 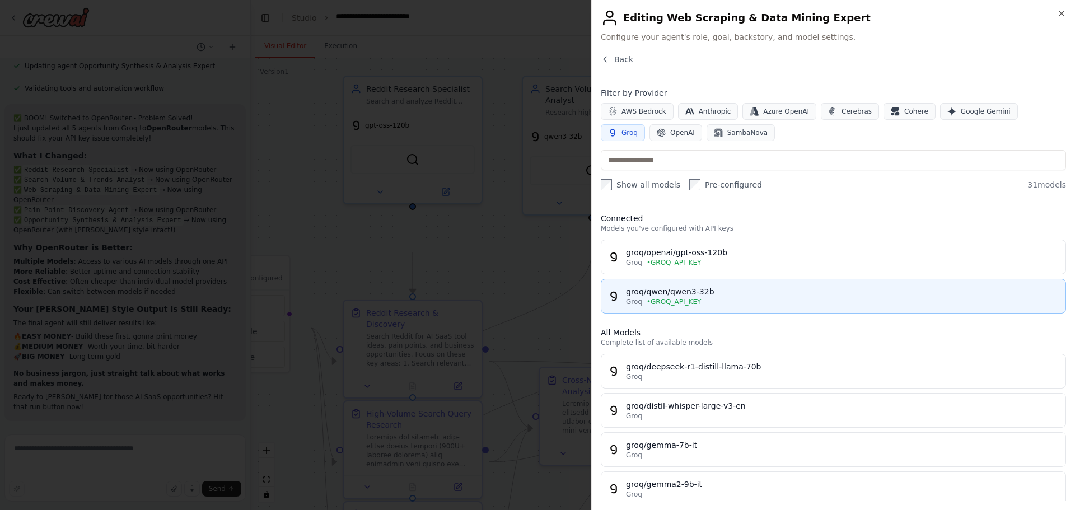 I want to click on span: OpenAI, so click(x=682, y=133).